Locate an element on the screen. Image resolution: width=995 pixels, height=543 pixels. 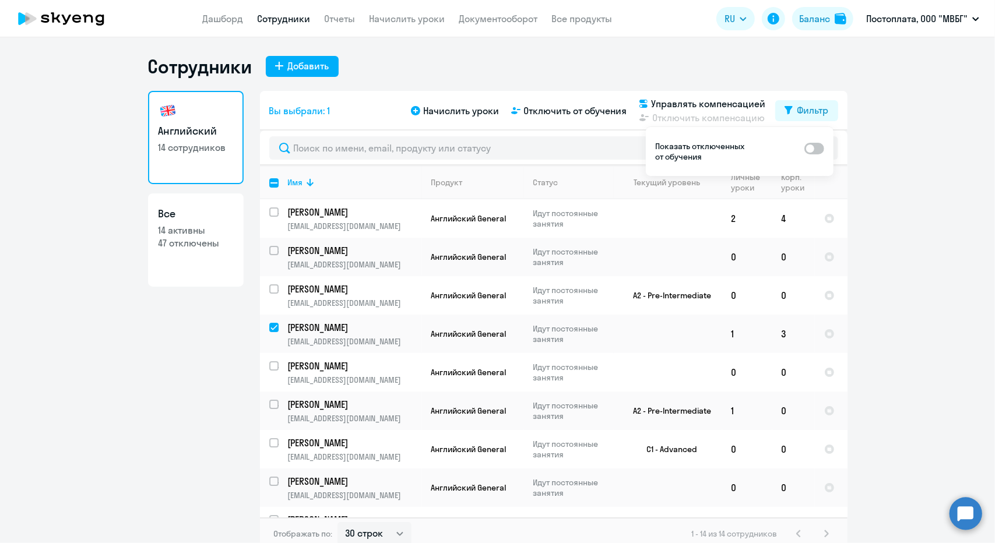
td: 4 is located at coordinates (793, 219).